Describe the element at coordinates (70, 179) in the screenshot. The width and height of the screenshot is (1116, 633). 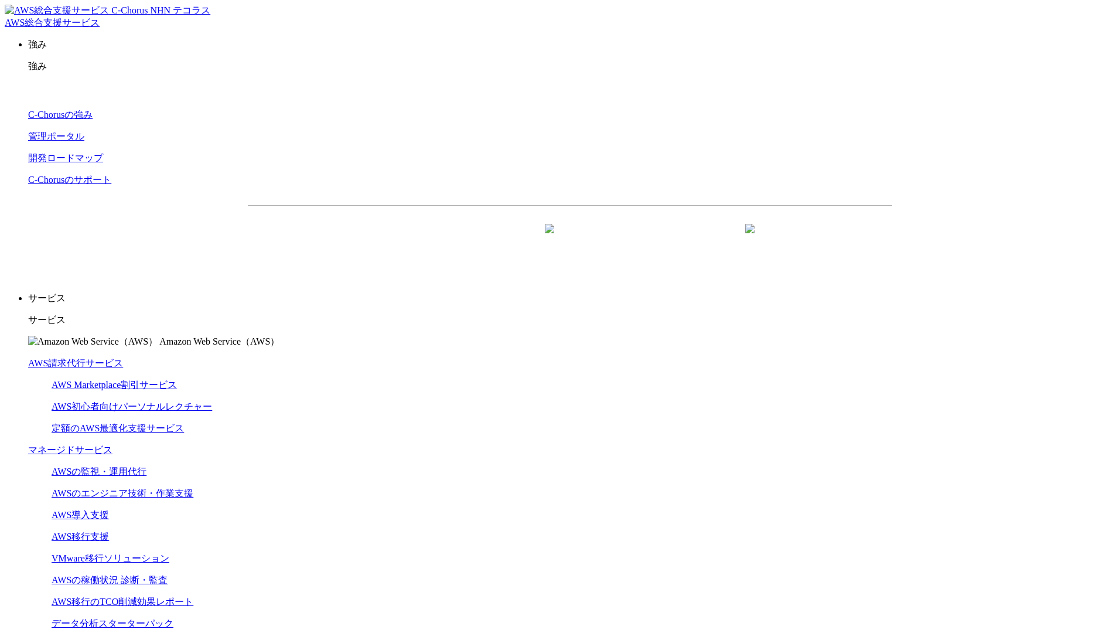
I see `a: C-Chorusのサポート` at that location.